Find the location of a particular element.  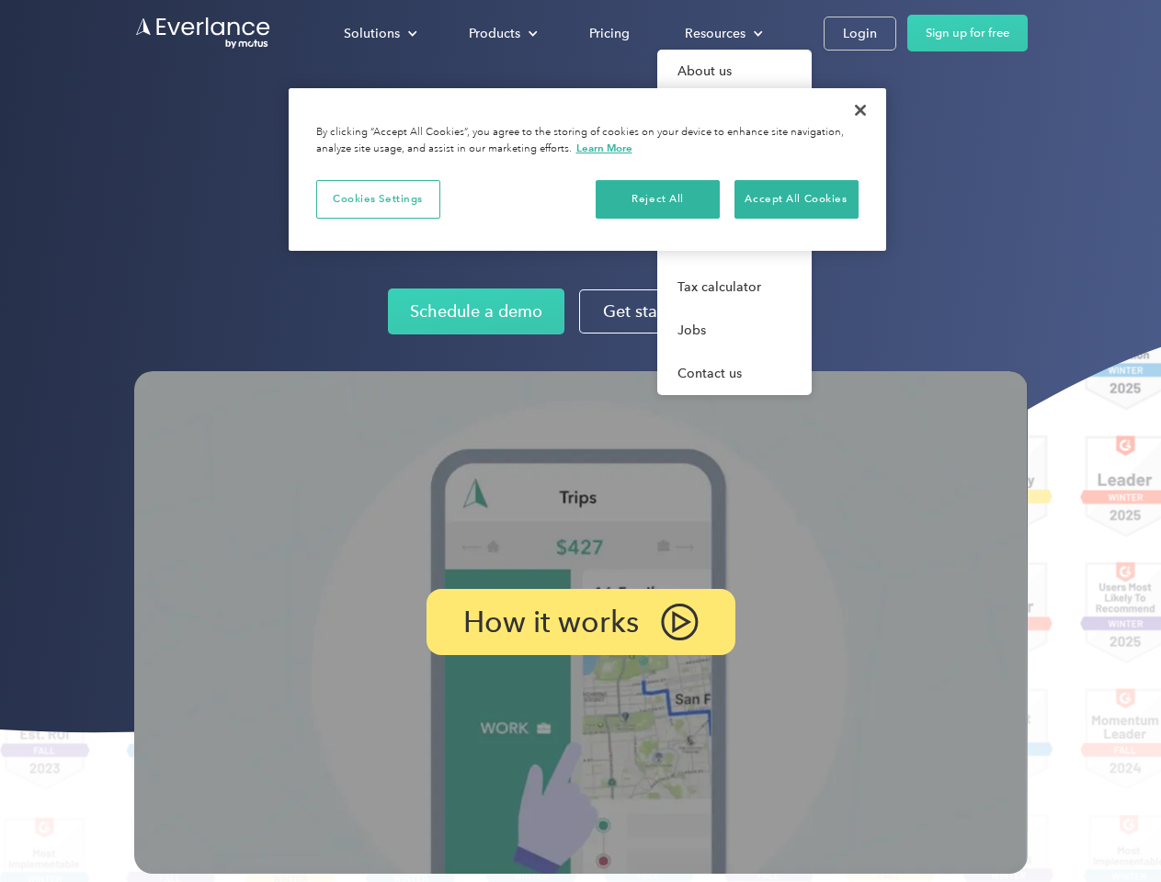

div: Login is located at coordinates (859, 33).